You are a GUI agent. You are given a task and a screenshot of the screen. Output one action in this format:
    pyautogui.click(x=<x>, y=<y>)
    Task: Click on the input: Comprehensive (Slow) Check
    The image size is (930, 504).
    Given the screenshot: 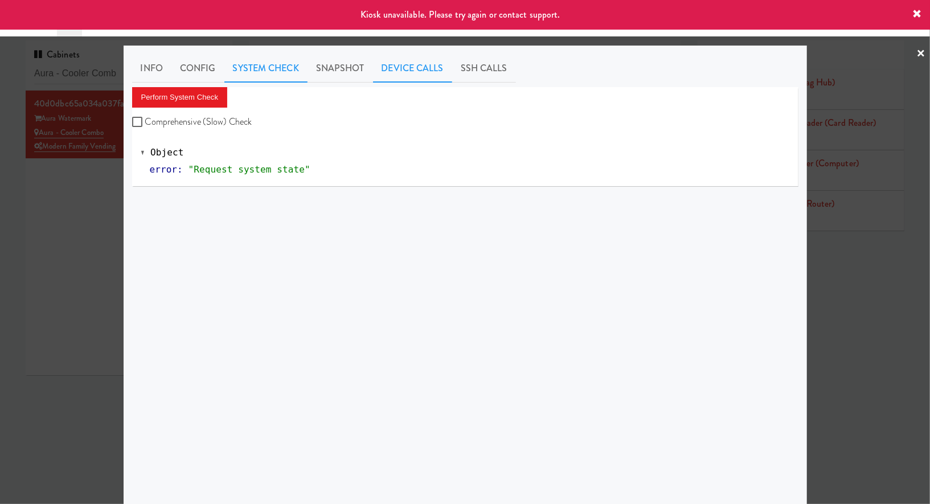 What is the action you would take?
    pyautogui.click(x=138, y=122)
    